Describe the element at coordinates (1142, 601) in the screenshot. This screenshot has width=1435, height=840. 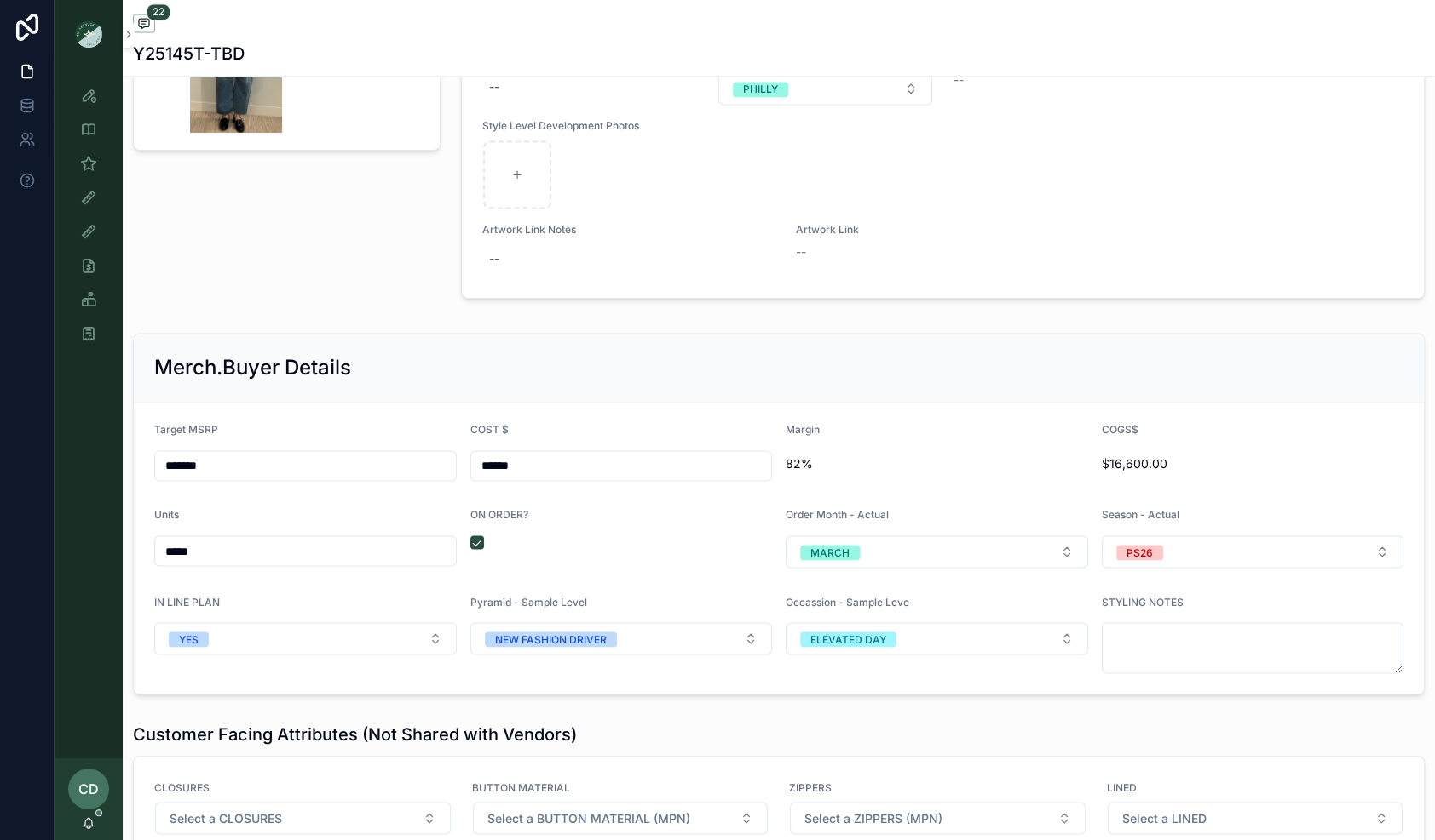
I see `span: STYLING NOTES` at that location.